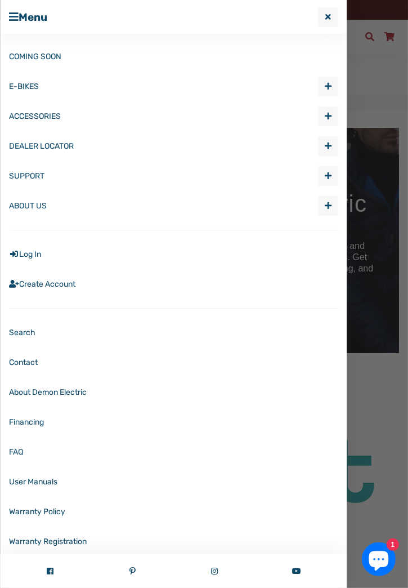 This screenshot has width=408, height=588. I want to click on a: COMING SOON, so click(174, 56).